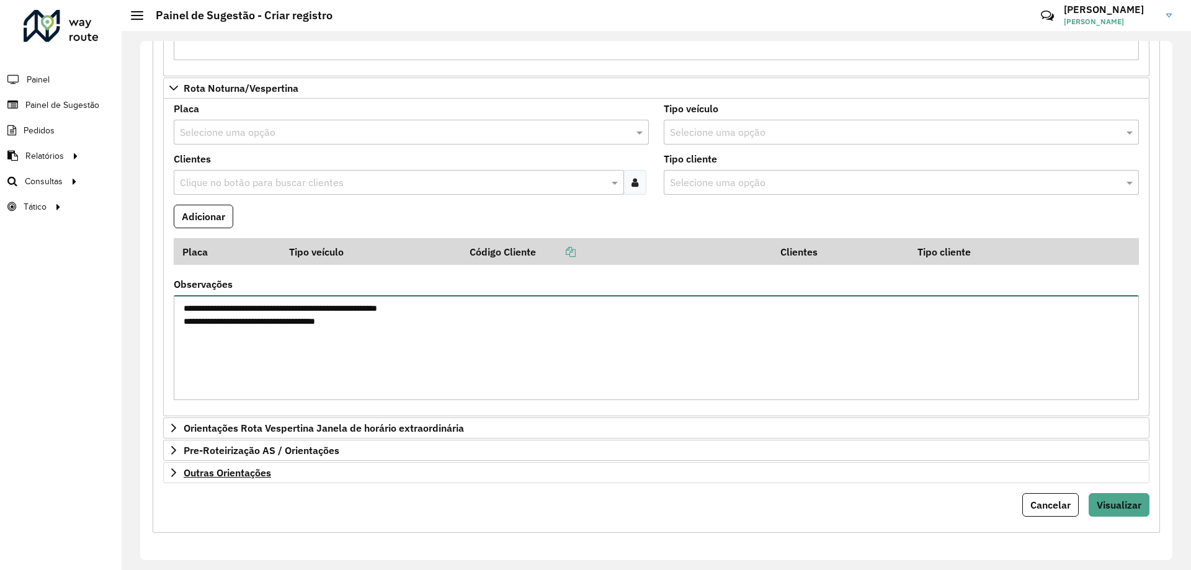  What do you see at coordinates (691, 109) in the screenshot?
I see `label: Tipo veículo` at bounding box center [691, 109].